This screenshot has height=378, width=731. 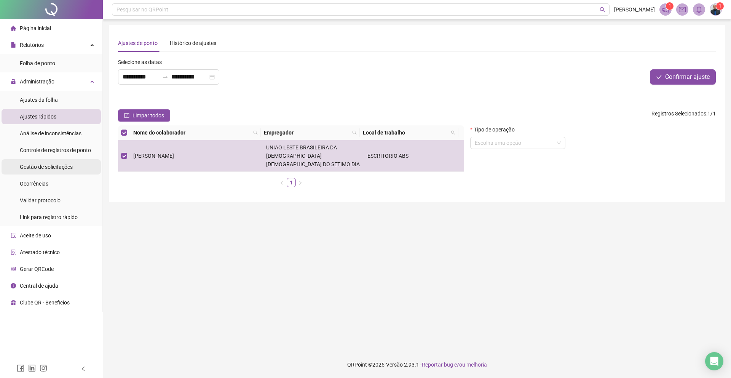 What do you see at coordinates (417, 364) in the screenshot?
I see `footer: QRPoint © 2025 - 2.93.1 -` at bounding box center [417, 364].